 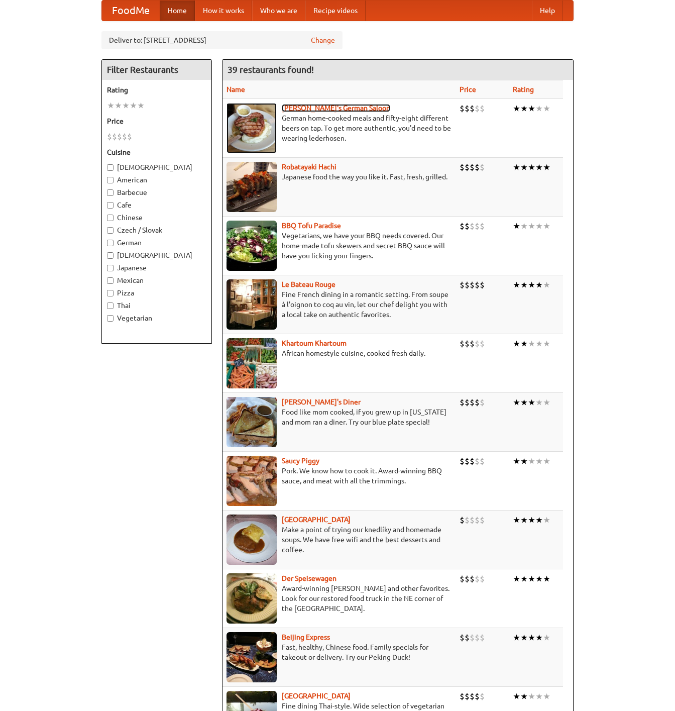 I want to click on label: Czech / Slovak, so click(x=157, y=230).